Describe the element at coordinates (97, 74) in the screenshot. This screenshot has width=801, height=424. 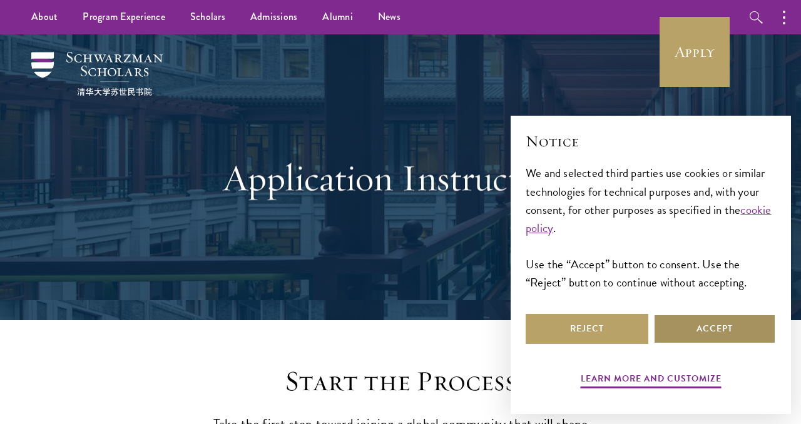
I see `img: Schwarzman Scholars` at that location.